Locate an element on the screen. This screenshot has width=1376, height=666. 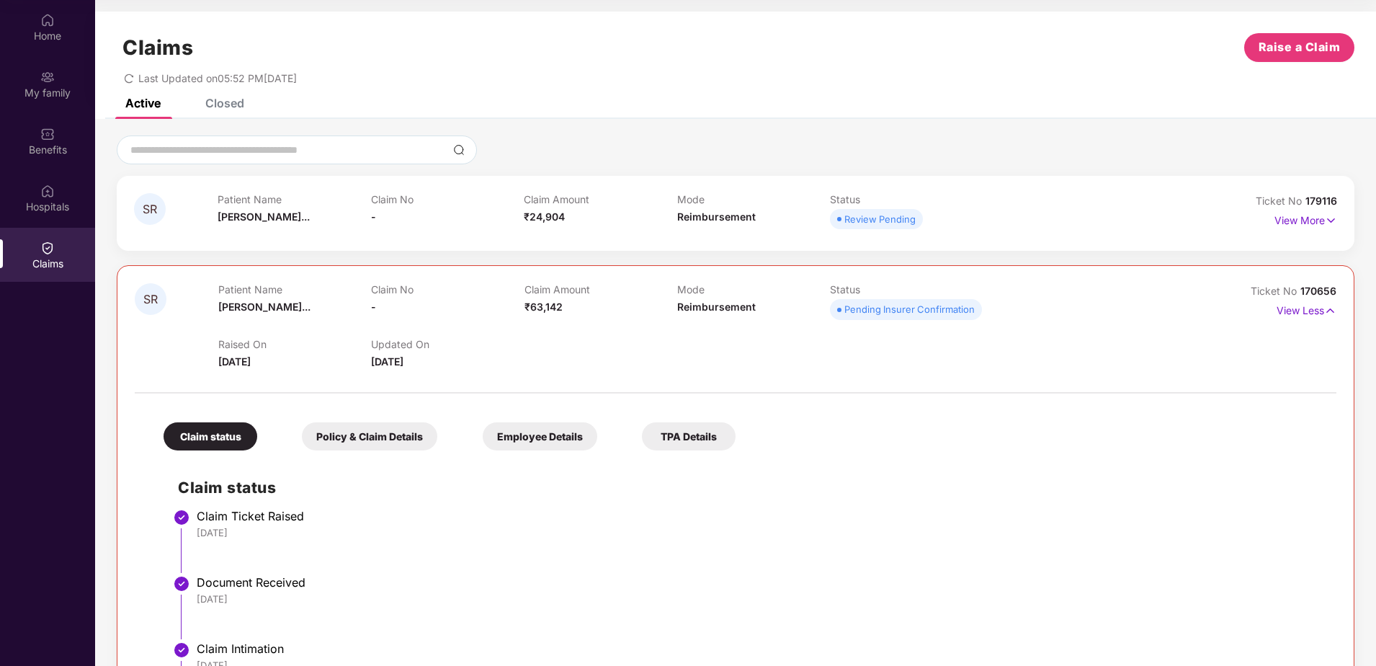
h1: Claims is located at coordinates (158, 48).